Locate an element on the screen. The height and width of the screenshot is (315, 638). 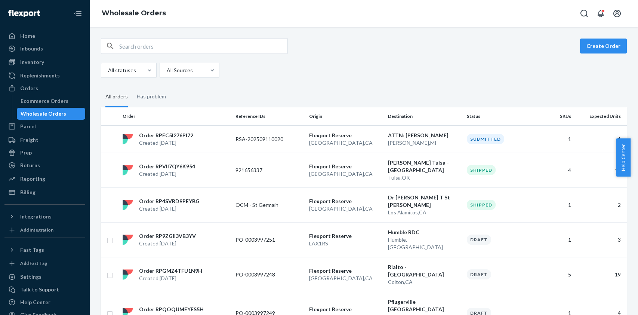
button: Open account menu is located at coordinates (617, 13).